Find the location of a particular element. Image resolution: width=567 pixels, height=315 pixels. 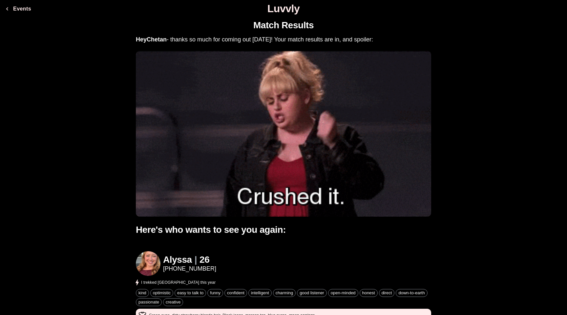

span: passionate is located at coordinates (149, 301).